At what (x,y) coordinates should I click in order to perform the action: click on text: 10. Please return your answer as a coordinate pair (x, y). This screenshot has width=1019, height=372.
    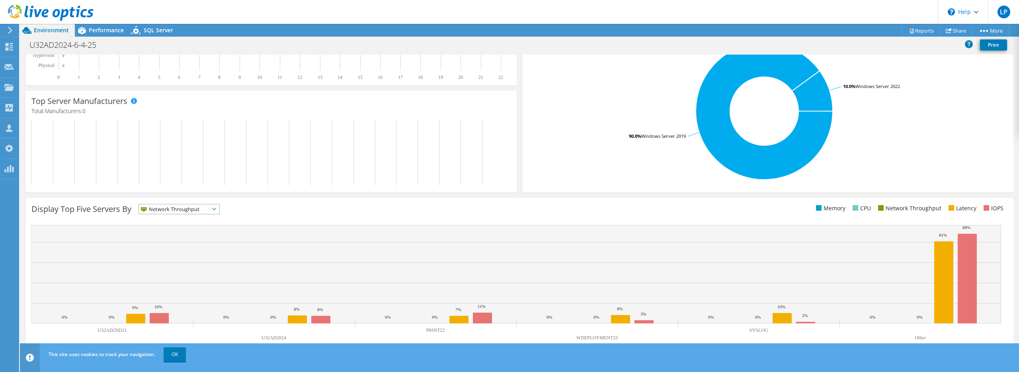
    Looking at the image, I should click on (260, 77).